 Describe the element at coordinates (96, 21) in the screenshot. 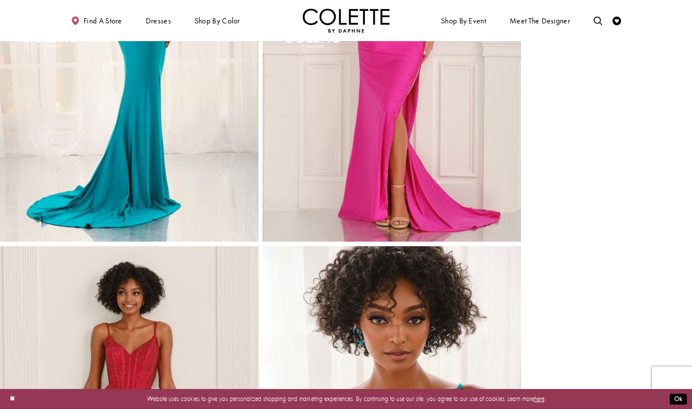

I see `a: Find a store` at that location.